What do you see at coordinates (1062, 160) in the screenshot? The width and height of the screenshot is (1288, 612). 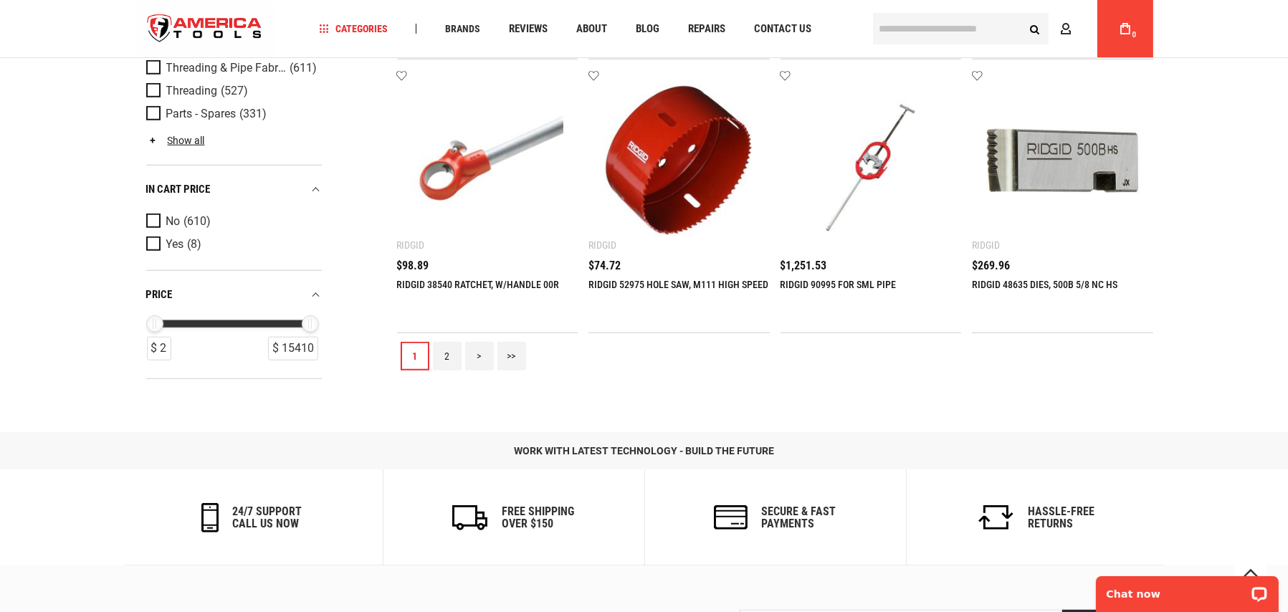 I see `img: RIDGID 48635 DIES, 500B 5/8 NC HS` at bounding box center [1062, 160].